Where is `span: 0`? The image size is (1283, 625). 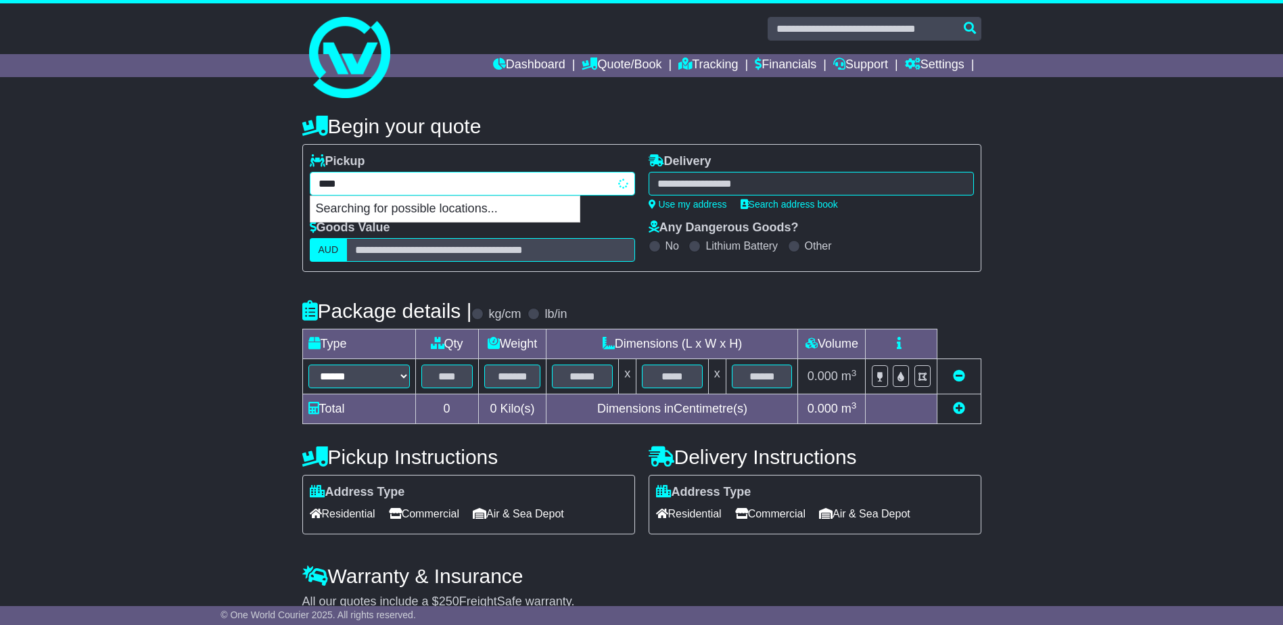 span: 0 is located at coordinates (493, 408).